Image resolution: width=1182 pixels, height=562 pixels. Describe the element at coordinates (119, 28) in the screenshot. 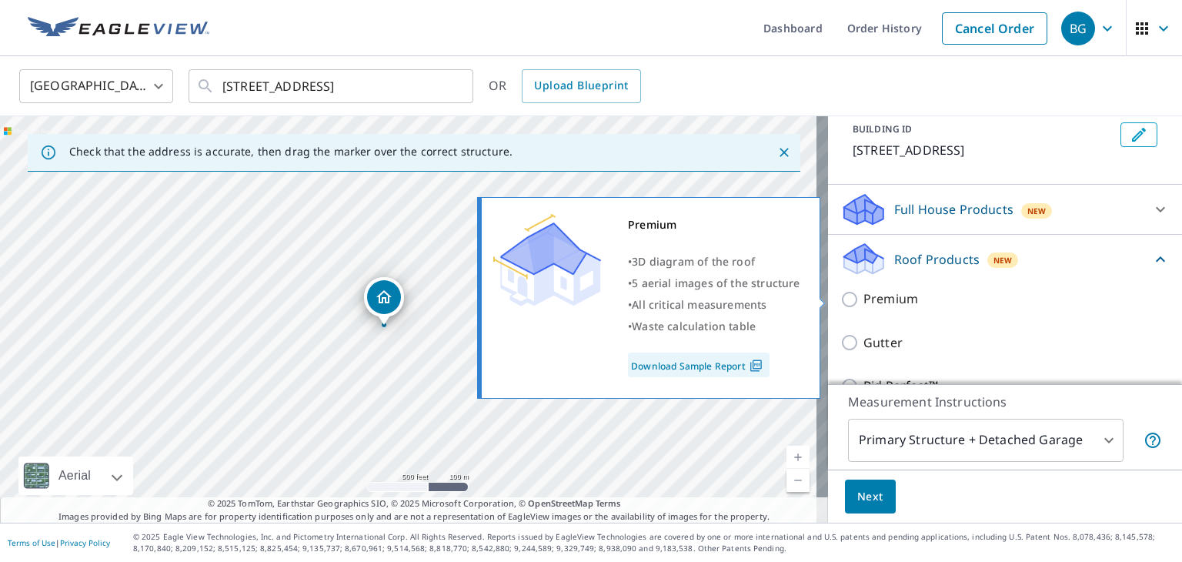

I see `img: EV Logo` at that location.